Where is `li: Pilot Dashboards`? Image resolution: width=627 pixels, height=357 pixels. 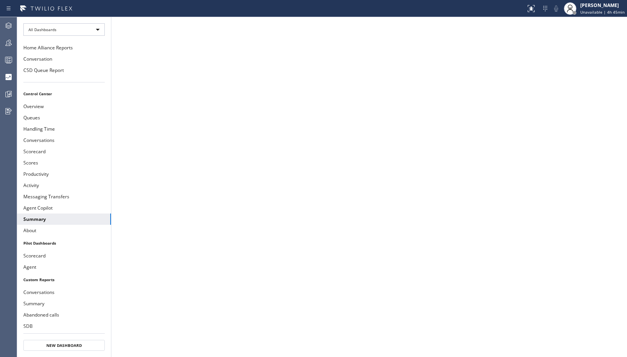
li: Pilot Dashboards is located at coordinates (64, 243).